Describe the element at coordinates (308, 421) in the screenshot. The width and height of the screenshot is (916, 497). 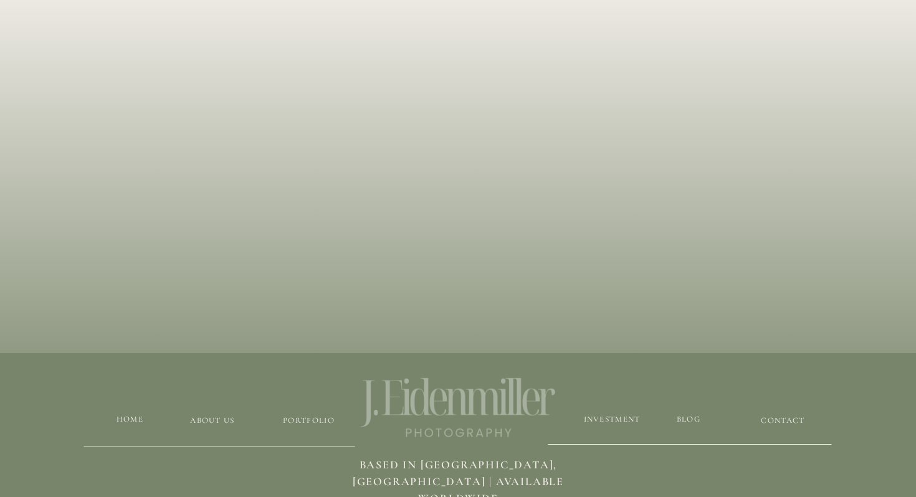
I see `h3: Portfolio` at that location.